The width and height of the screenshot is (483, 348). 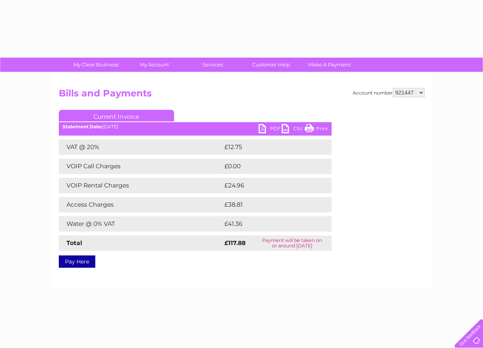 I want to click on b: Statement Date:, so click(x=82, y=126).